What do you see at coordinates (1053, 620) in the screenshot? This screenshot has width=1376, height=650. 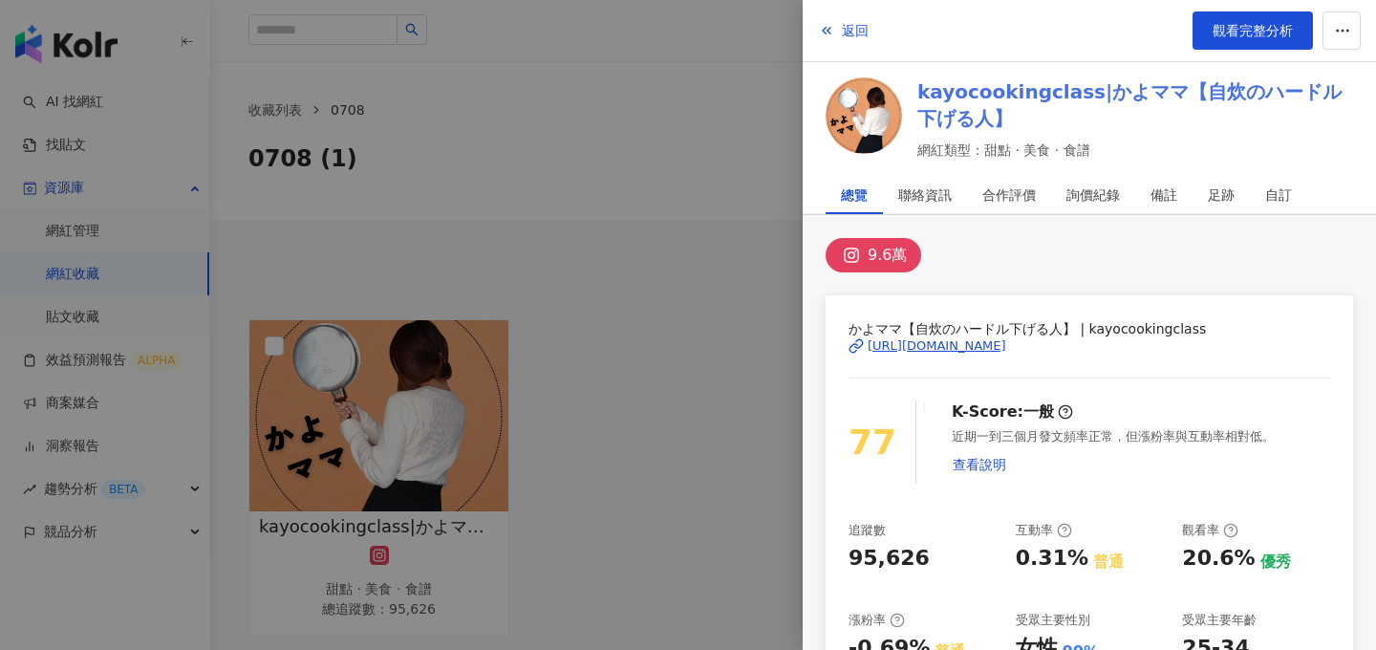 I see `div: 受眾主要性別` at bounding box center [1053, 620].